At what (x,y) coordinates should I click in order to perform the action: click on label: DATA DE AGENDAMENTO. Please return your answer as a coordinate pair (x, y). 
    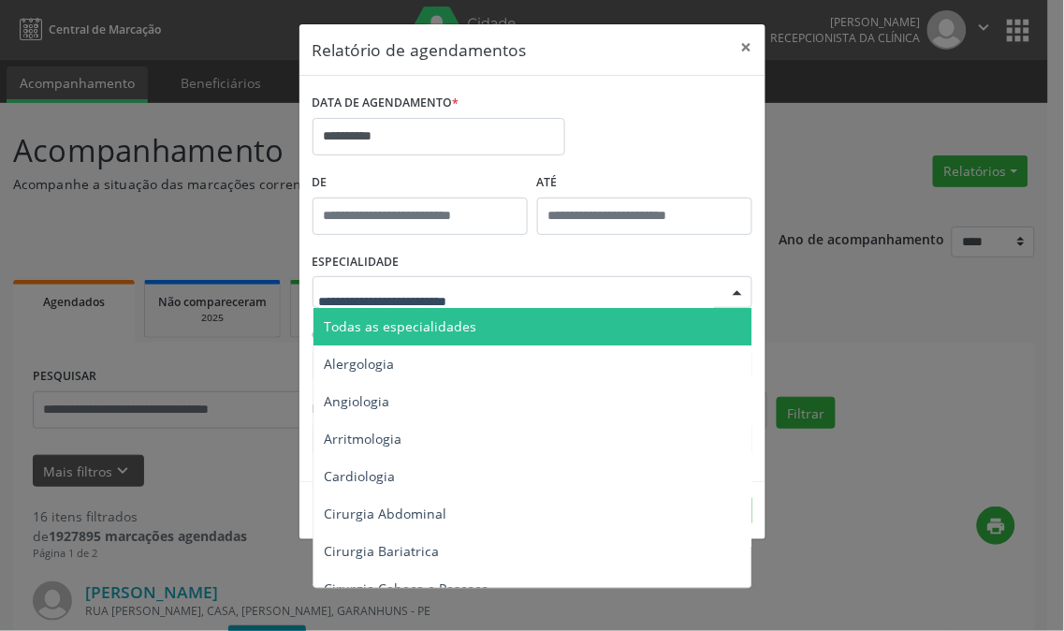
    Looking at the image, I should click on (386, 103).